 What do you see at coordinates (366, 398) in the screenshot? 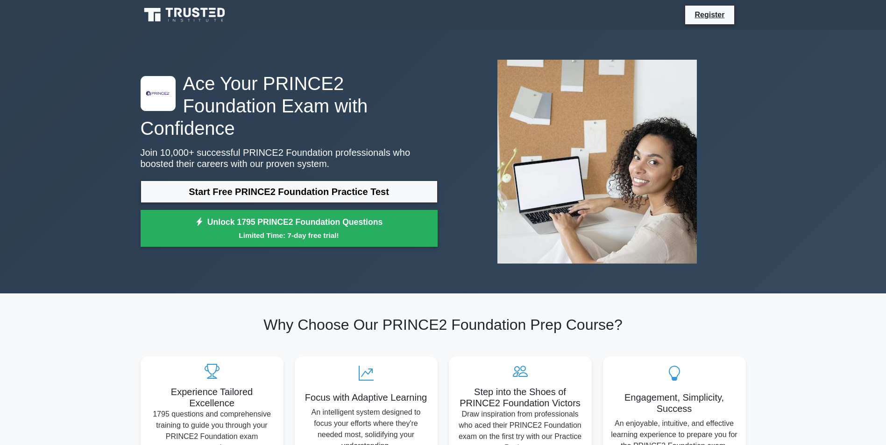
I see `h5: Focus with Adaptive Learning` at bounding box center [366, 398].